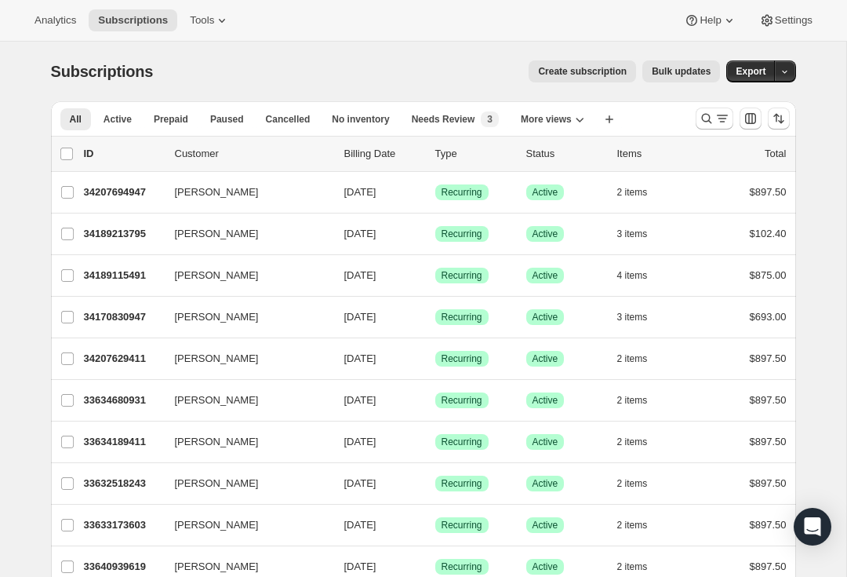  What do you see at coordinates (632, 317) in the screenshot?
I see `span: 3 items` at bounding box center [632, 317].